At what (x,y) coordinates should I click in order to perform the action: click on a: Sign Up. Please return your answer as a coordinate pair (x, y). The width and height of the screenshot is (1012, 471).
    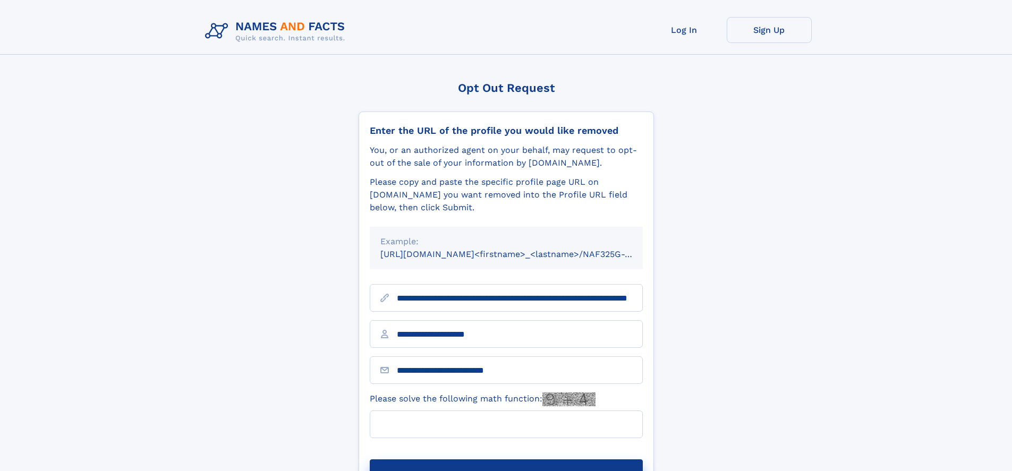
    Looking at the image, I should click on (769, 30).